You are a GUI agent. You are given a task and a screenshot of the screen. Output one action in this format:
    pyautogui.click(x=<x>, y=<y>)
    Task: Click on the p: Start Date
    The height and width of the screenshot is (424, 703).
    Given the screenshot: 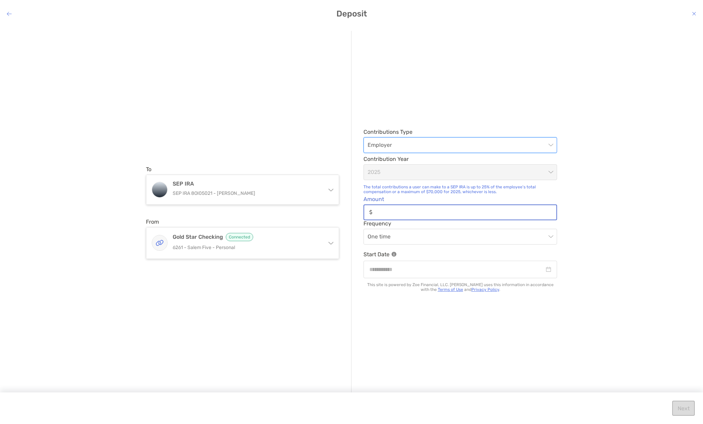 What is the action you would take?
    pyautogui.click(x=460, y=254)
    